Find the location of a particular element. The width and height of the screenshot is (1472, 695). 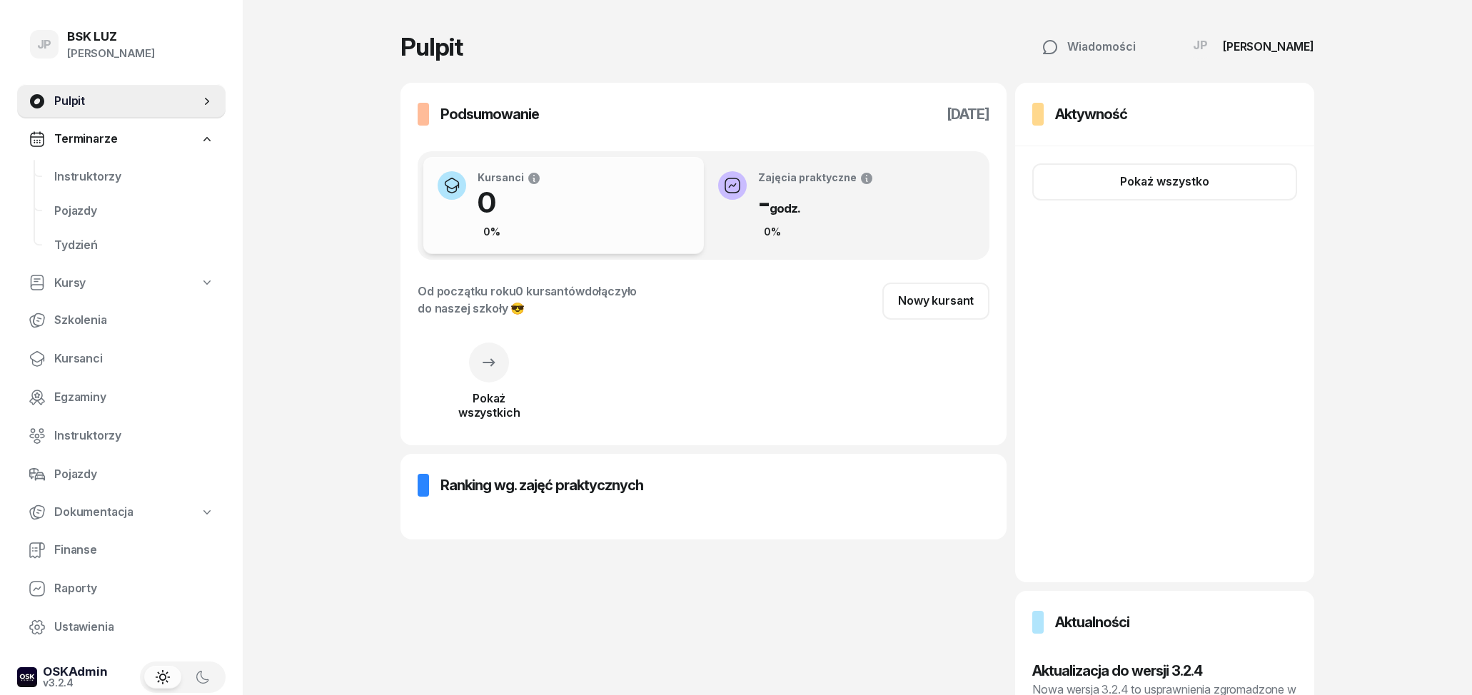

span: Kursanci is located at coordinates (134, 359).